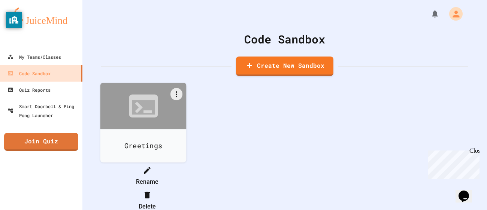 This screenshot has width=487, height=210. I want to click on a: Create New Sandbox, so click(285, 66).